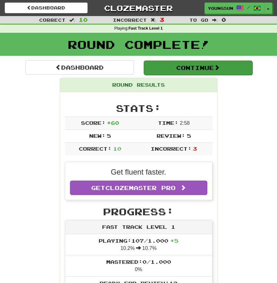  I want to click on span: Clozemaster Pro, so click(140, 188).